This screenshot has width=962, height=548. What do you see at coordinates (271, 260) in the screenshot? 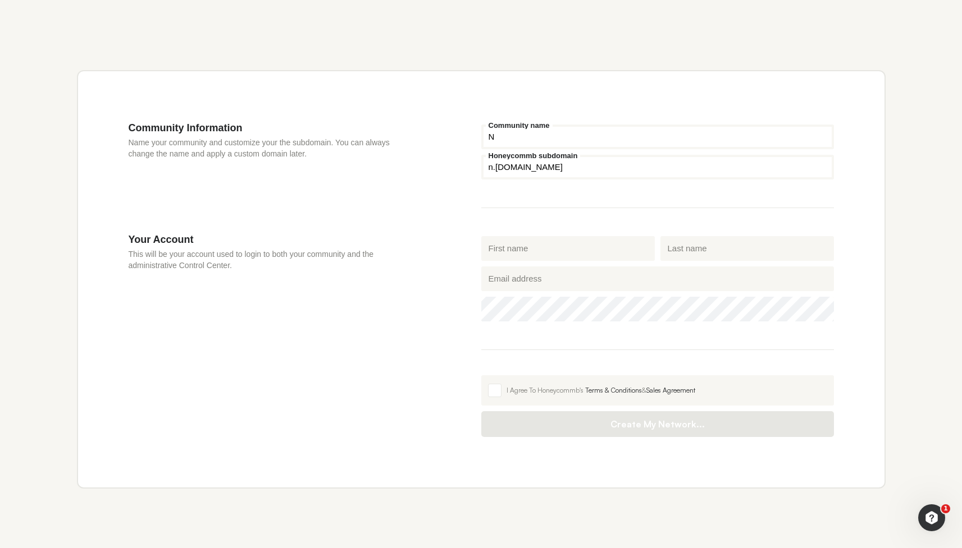
I see `p: This will be your account used to login to both your community and the administrative Control Cen...` at bounding box center [271, 260].